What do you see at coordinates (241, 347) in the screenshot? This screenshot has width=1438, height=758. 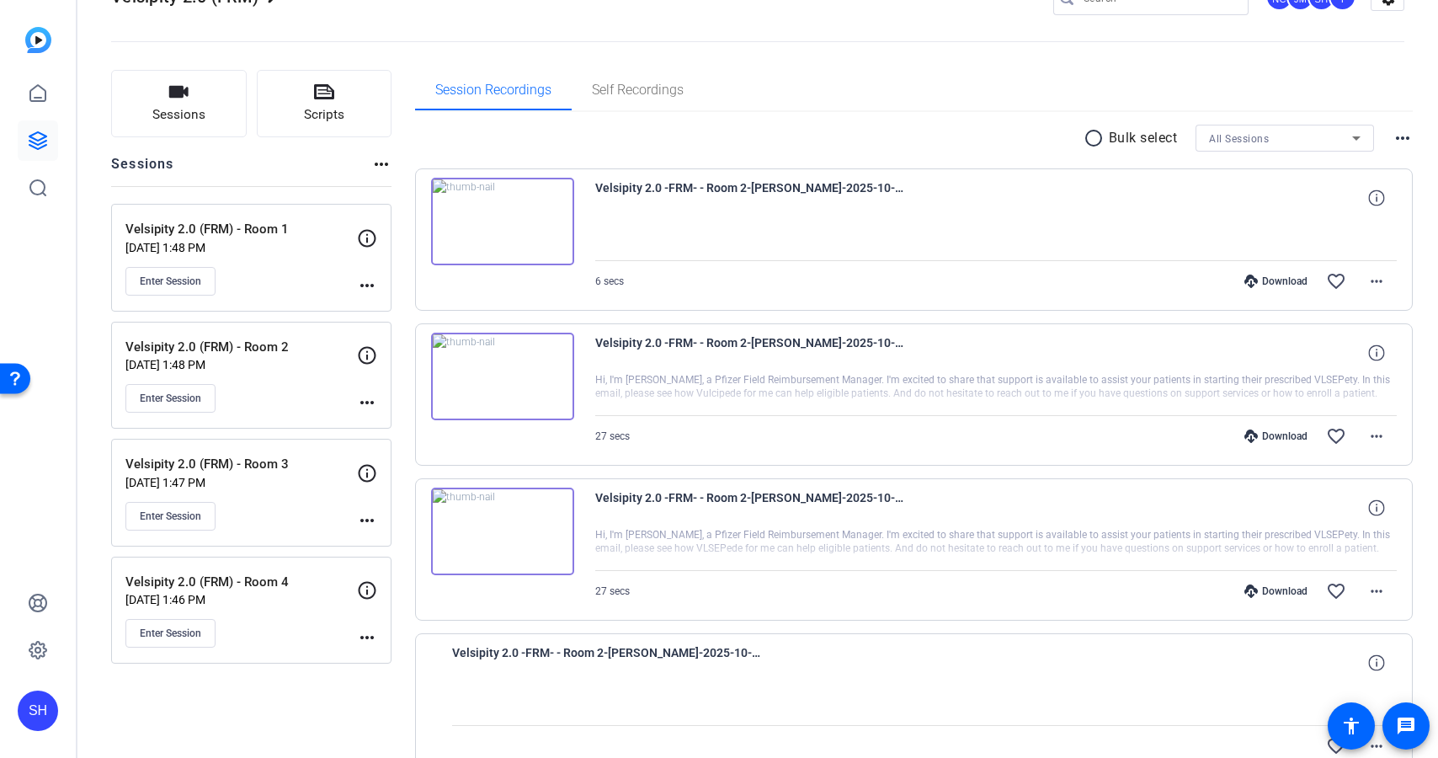 I see `p: Velsipity 2.0 (FRM) - Room 2` at bounding box center [241, 347].